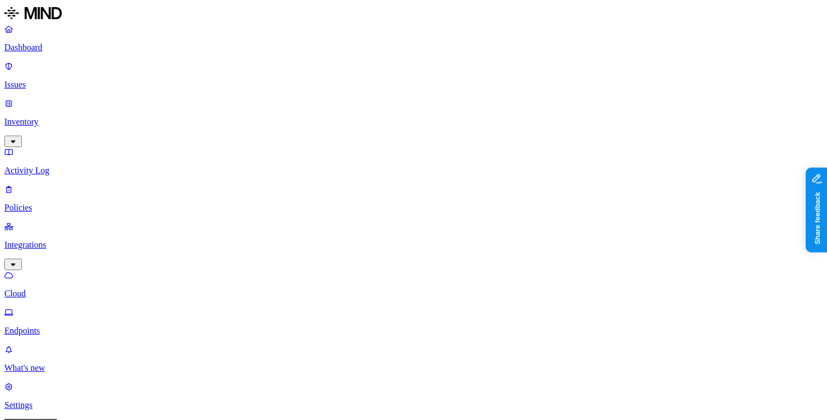  Describe the element at coordinates (413, 161) in the screenshot. I see `a: Activity Log` at that location.